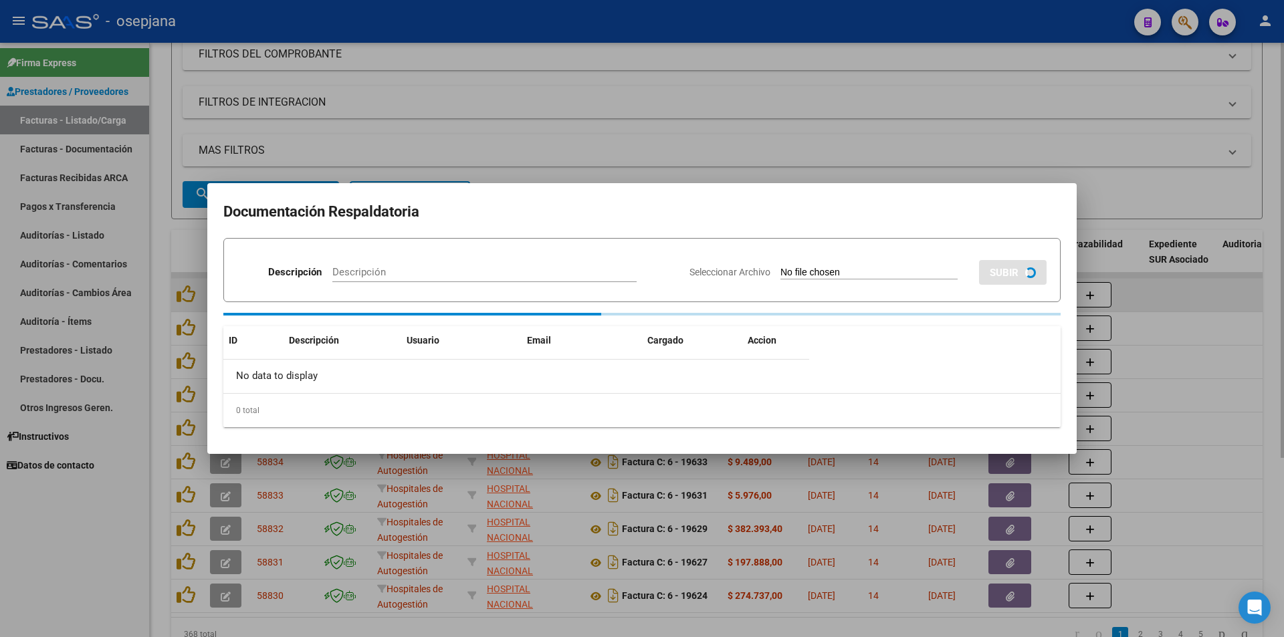 The image size is (1284, 637). What do you see at coordinates (692, 340) in the screenshot?
I see `datatable-header-cell: Cargado` at bounding box center [692, 340].